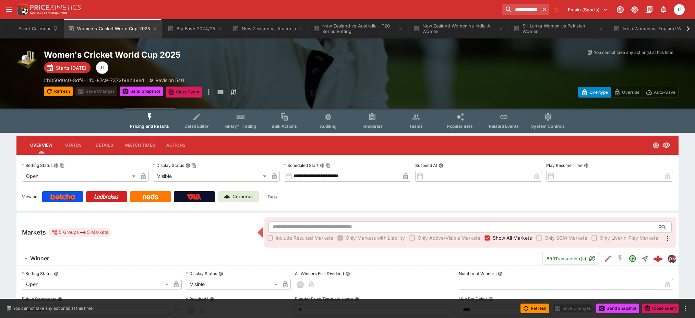 The width and height of the screenshot is (695, 318). Describe the element at coordinates (491, 299) in the screenshot. I see `button: Live Bet Delay` at that location.